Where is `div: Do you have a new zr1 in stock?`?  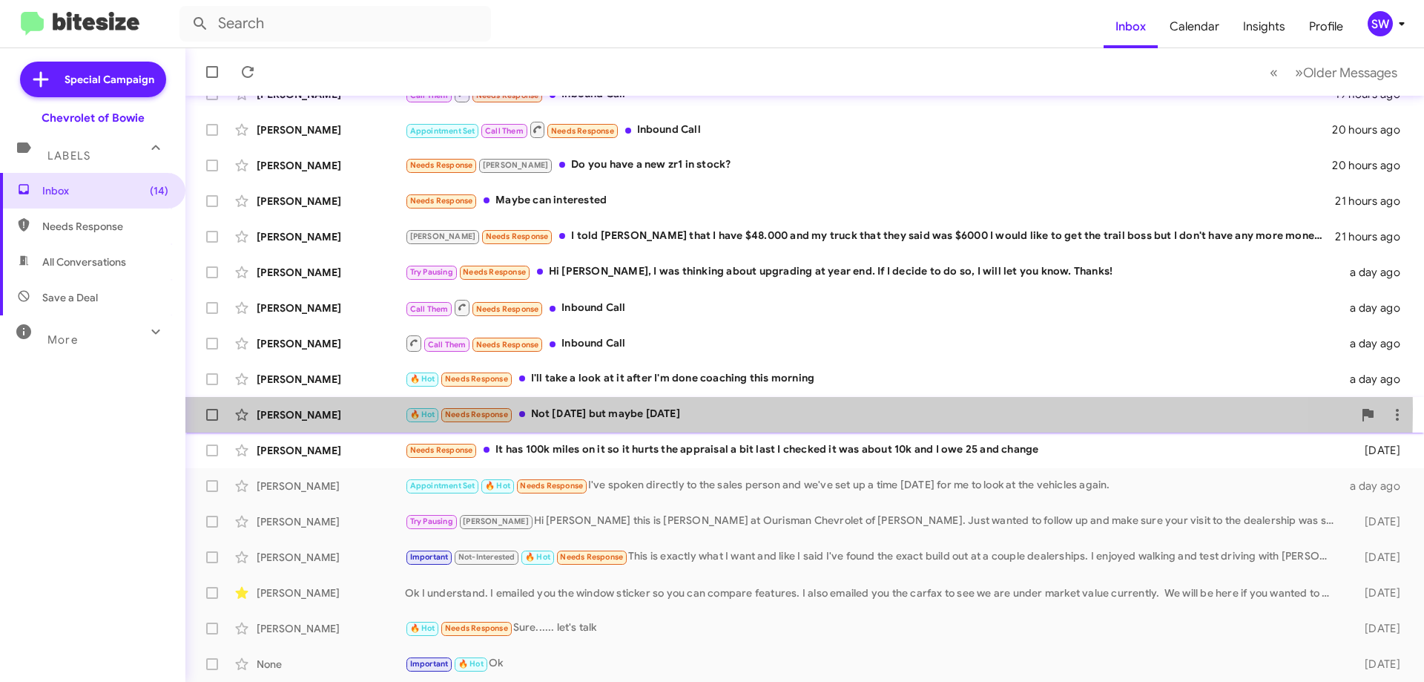
div: Do you have a new zr1 in stock? is located at coordinates (869, 165).